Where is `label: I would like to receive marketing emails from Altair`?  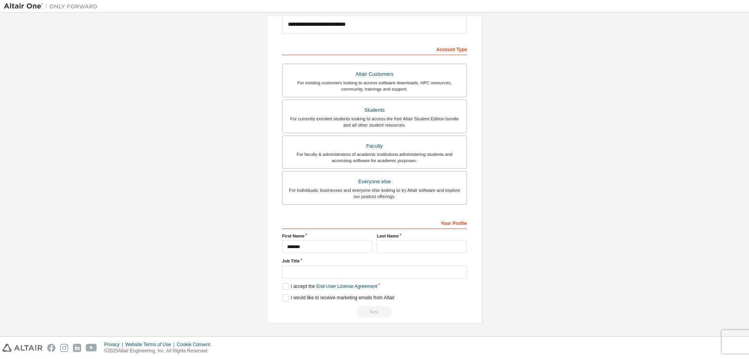 label: I would like to receive marketing emails from Altair is located at coordinates (338, 297).